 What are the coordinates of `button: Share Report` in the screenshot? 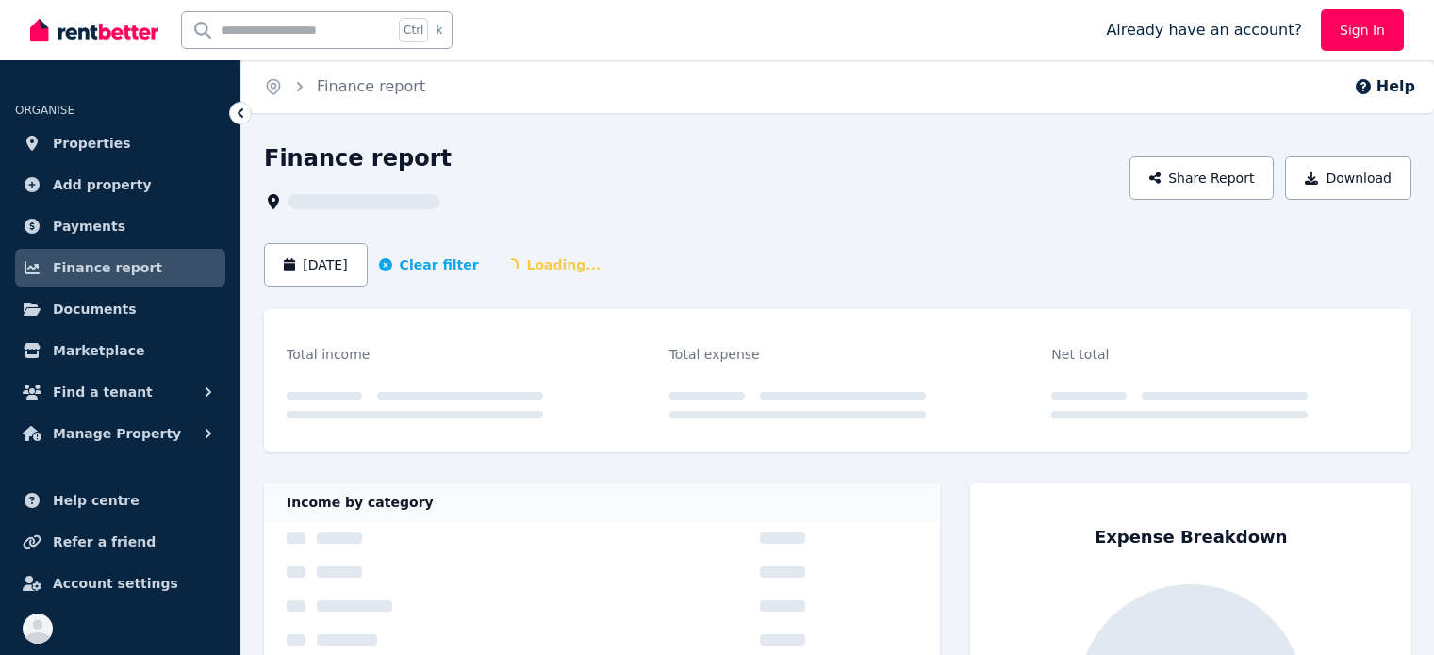 It's located at (1202, 178).